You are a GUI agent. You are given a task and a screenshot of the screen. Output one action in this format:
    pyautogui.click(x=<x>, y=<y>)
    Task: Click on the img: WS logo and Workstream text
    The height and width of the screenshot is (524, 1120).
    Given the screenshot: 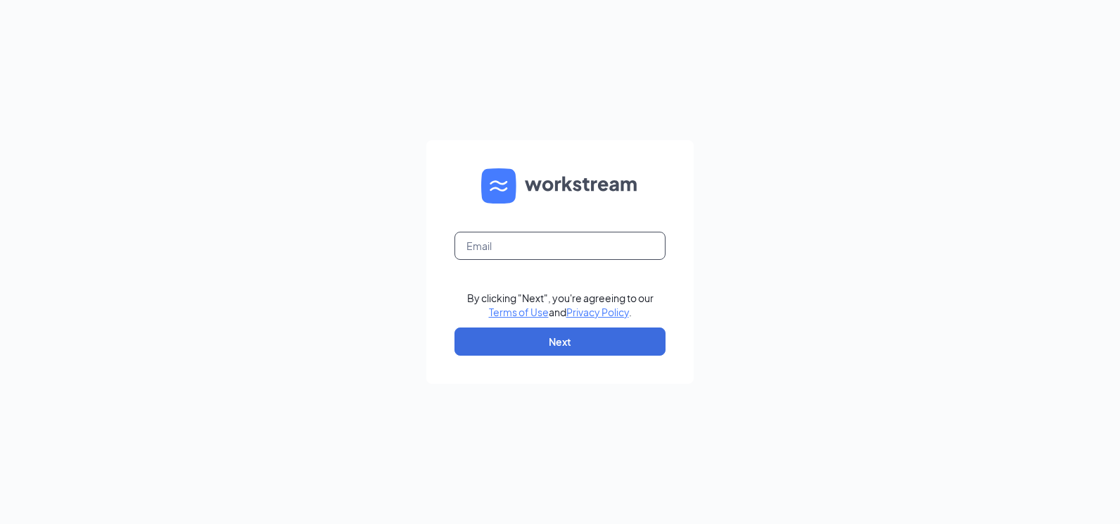 What is the action you would take?
    pyautogui.click(x=560, y=186)
    